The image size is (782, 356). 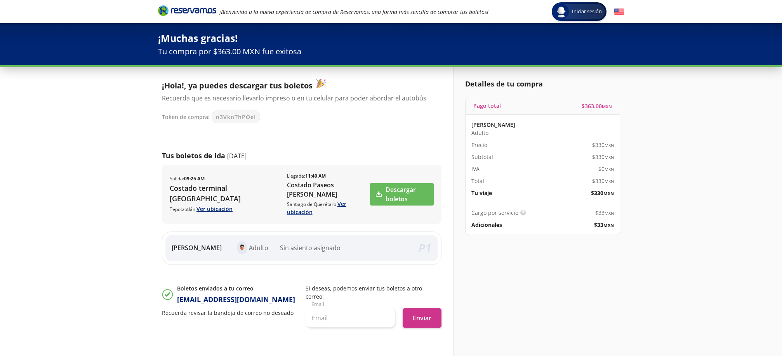 What do you see at coordinates (478, 181) in the screenshot?
I see `p: Total` at bounding box center [478, 181].